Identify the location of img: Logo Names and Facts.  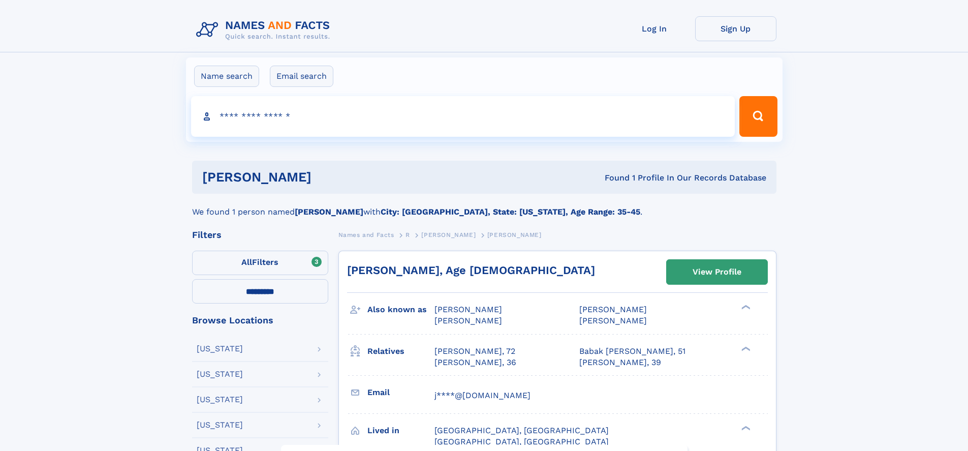
(265, 30).